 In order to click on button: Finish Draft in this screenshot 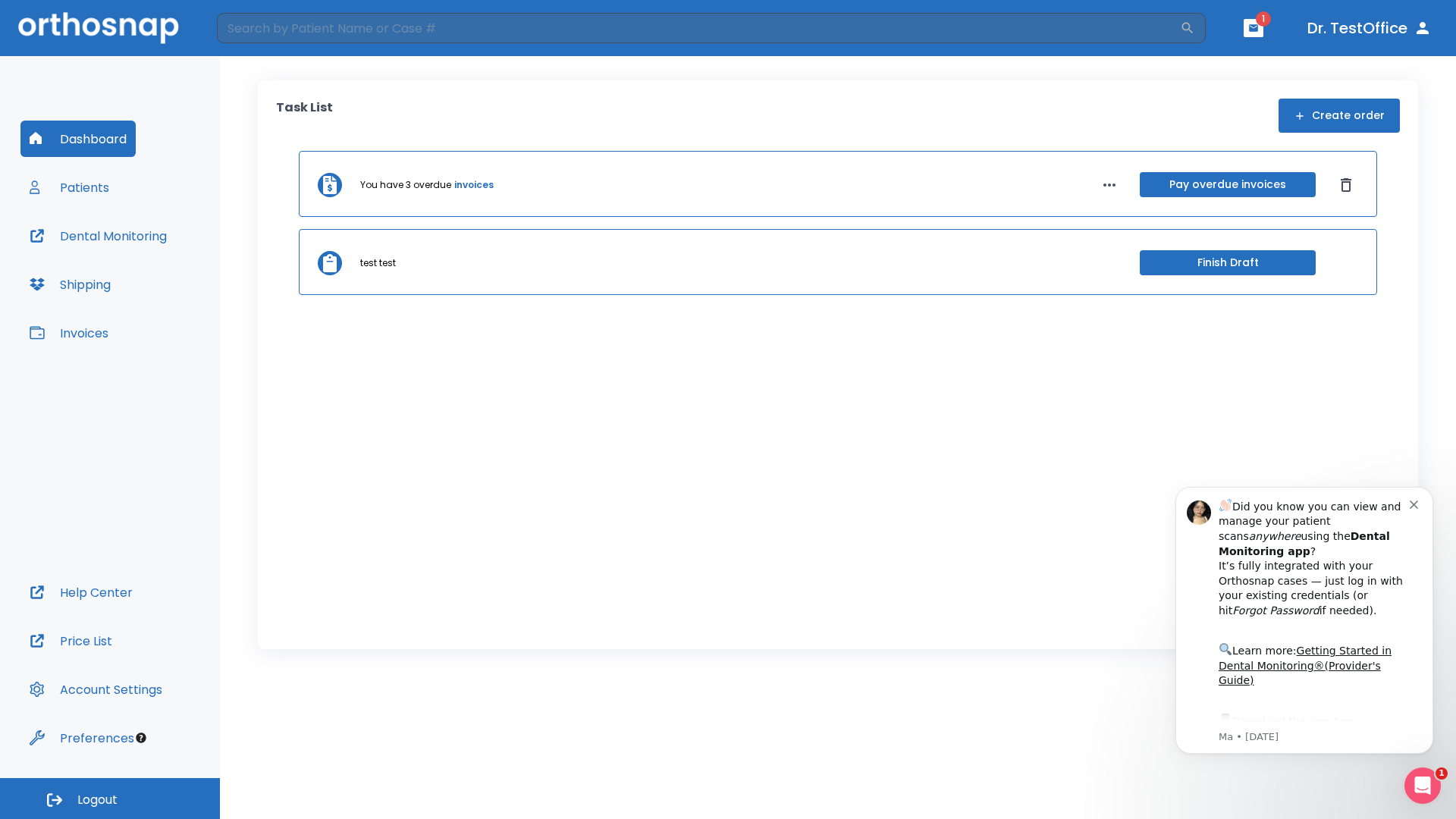, I will do `click(1228, 262)`.